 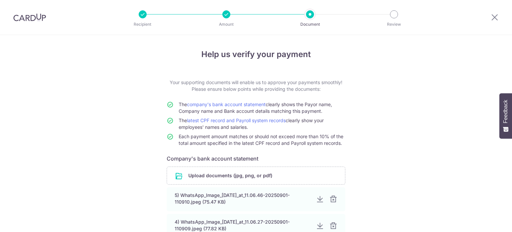 I want to click on a: company's bank account statement, so click(x=226, y=104).